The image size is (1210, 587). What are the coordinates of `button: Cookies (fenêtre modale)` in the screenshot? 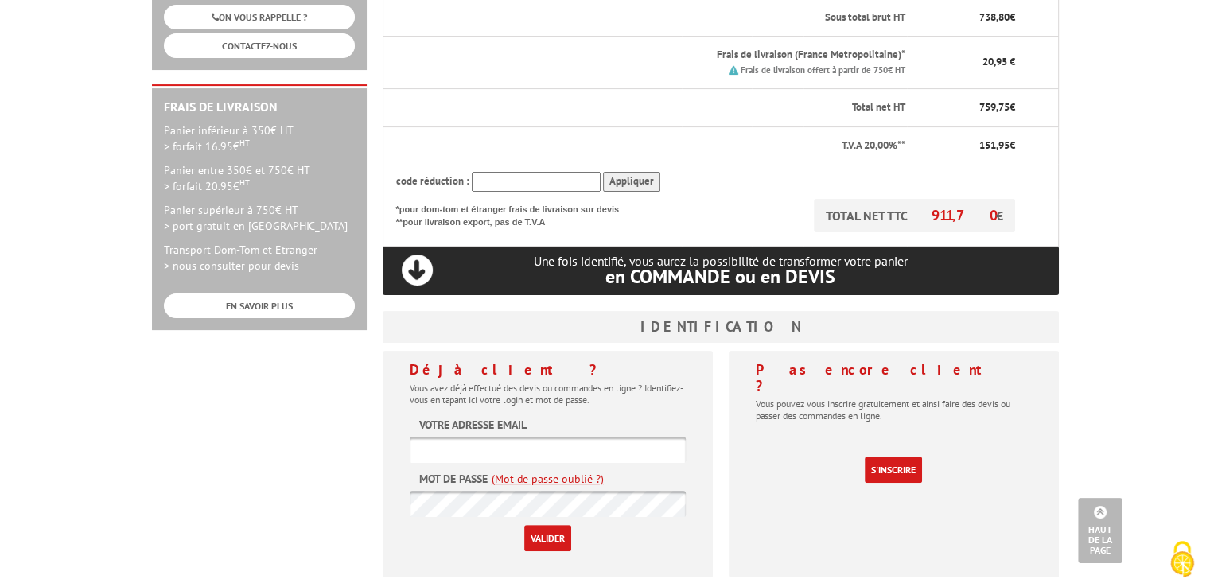 It's located at (1182, 560).